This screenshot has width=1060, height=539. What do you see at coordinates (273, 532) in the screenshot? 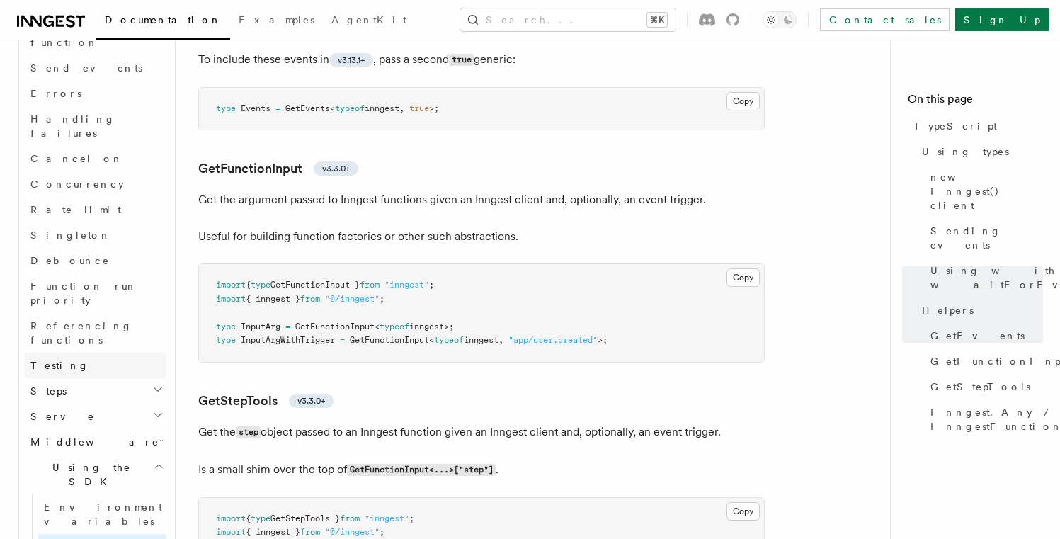
I see `span: { inngest }` at bounding box center [273, 532].